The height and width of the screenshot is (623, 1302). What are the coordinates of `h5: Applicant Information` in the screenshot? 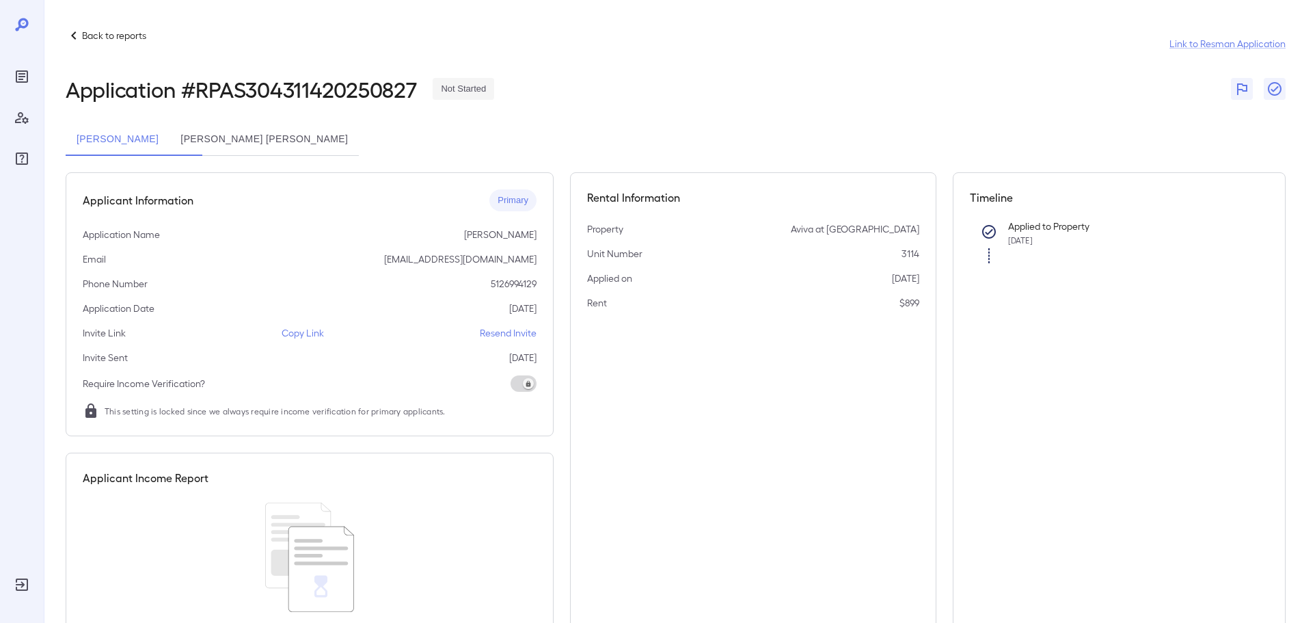 It's located at (138, 200).